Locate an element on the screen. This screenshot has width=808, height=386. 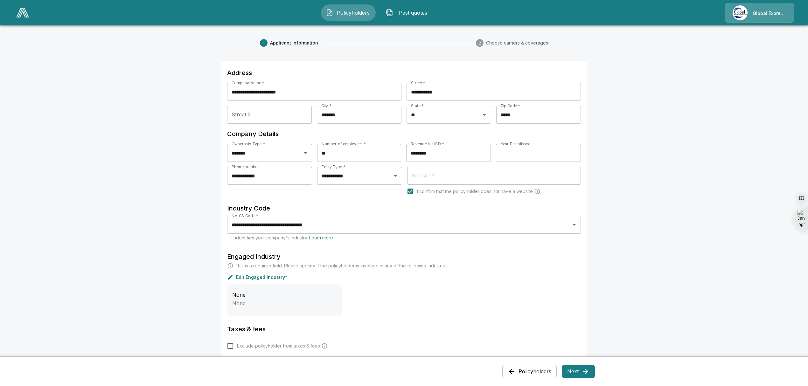
label: Number of employees * is located at coordinates (343, 144).